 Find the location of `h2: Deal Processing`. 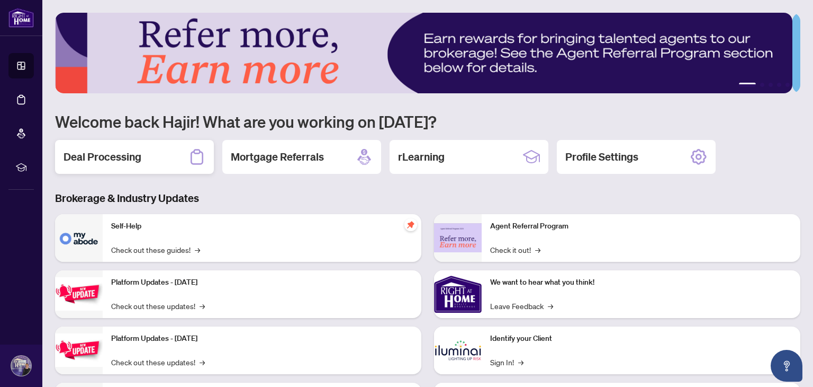

h2: Deal Processing is located at coordinates (102, 157).